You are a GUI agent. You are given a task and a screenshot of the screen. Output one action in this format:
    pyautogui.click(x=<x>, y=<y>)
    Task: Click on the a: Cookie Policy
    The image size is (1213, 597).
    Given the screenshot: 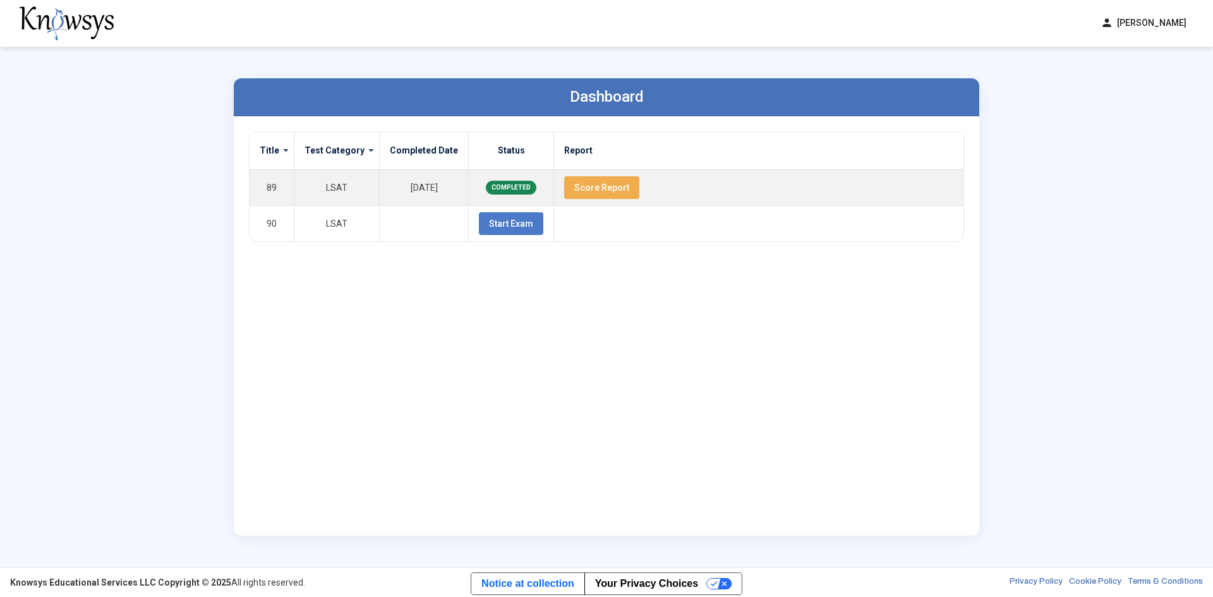 What is the action you would take?
    pyautogui.click(x=1095, y=582)
    